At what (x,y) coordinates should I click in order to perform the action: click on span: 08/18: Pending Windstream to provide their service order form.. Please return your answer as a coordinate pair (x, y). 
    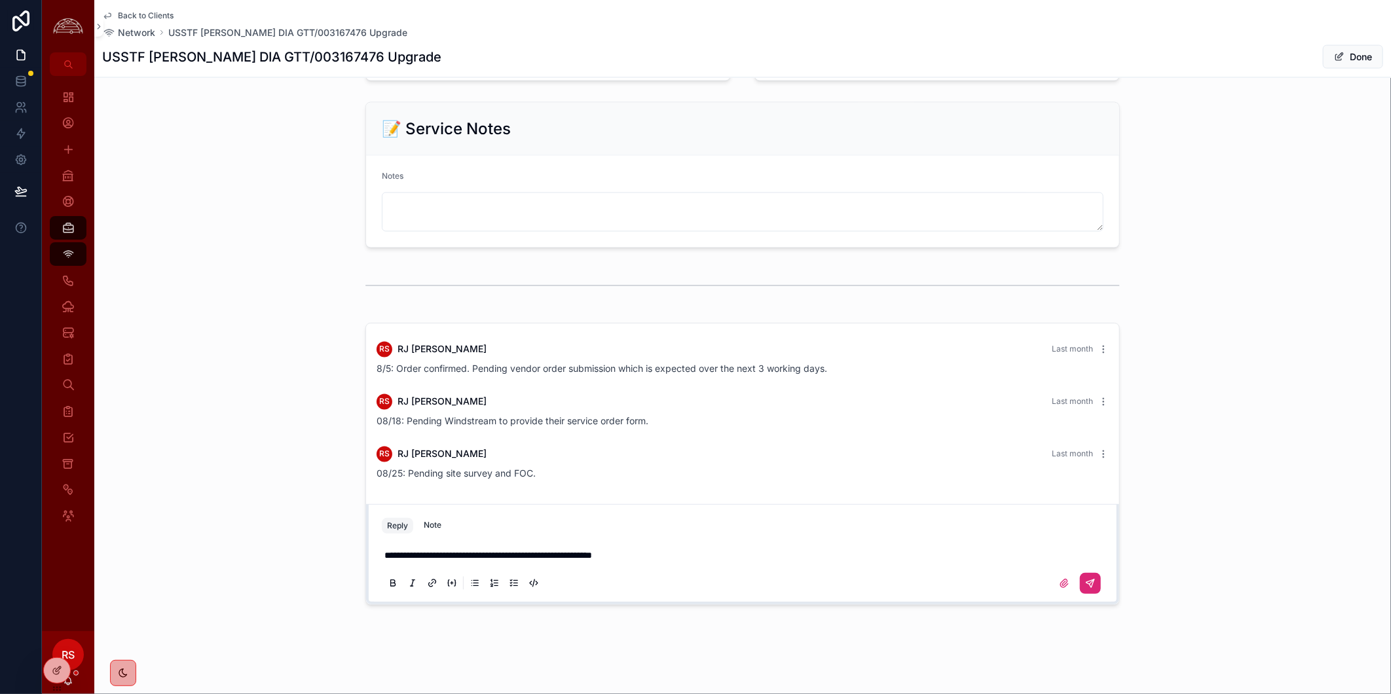
    Looking at the image, I should click on (512, 421).